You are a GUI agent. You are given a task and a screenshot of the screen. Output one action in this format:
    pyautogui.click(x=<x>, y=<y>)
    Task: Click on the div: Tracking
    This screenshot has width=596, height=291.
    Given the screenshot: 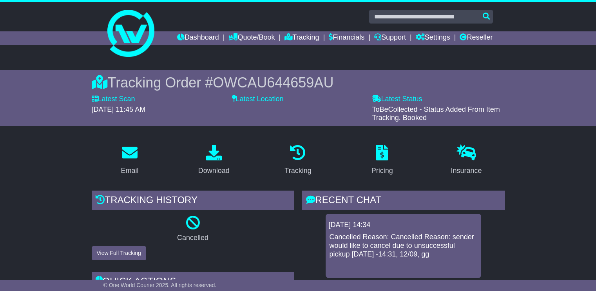 What is the action you would take?
    pyautogui.click(x=298, y=170)
    